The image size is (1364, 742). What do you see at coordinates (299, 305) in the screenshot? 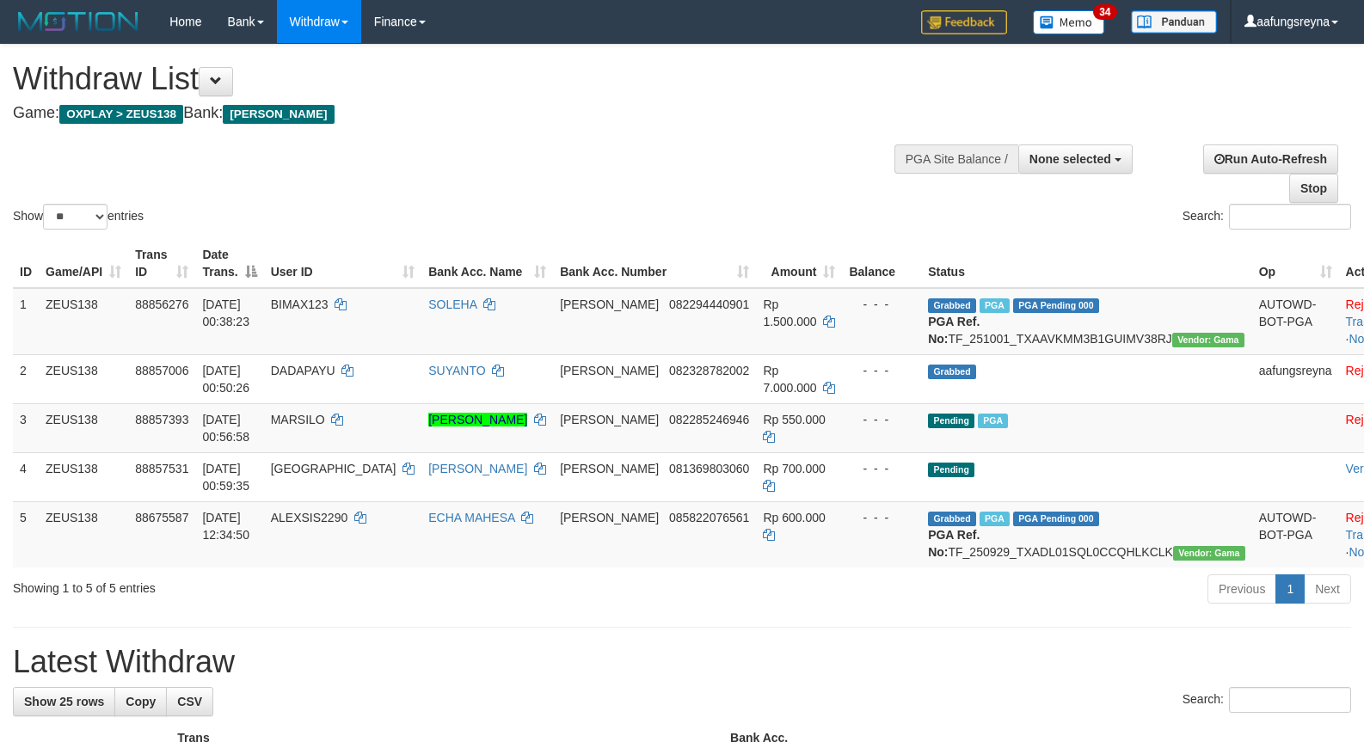
I see `span: BIMAX123` at bounding box center [299, 305].